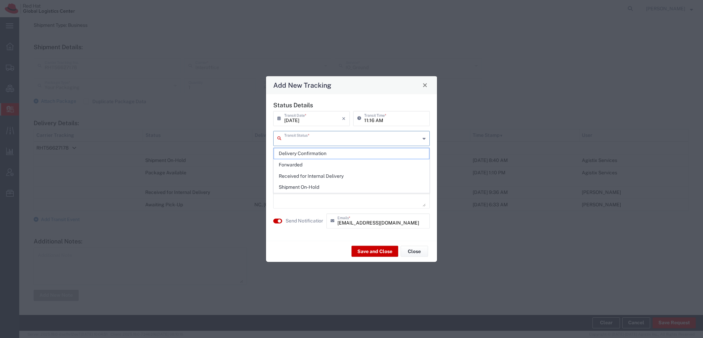 The height and width of the screenshot is (338, 703). Describe the element at coordinates (352, 187) in the screenshot. I see `span: Shipment On-Hold` at that location.